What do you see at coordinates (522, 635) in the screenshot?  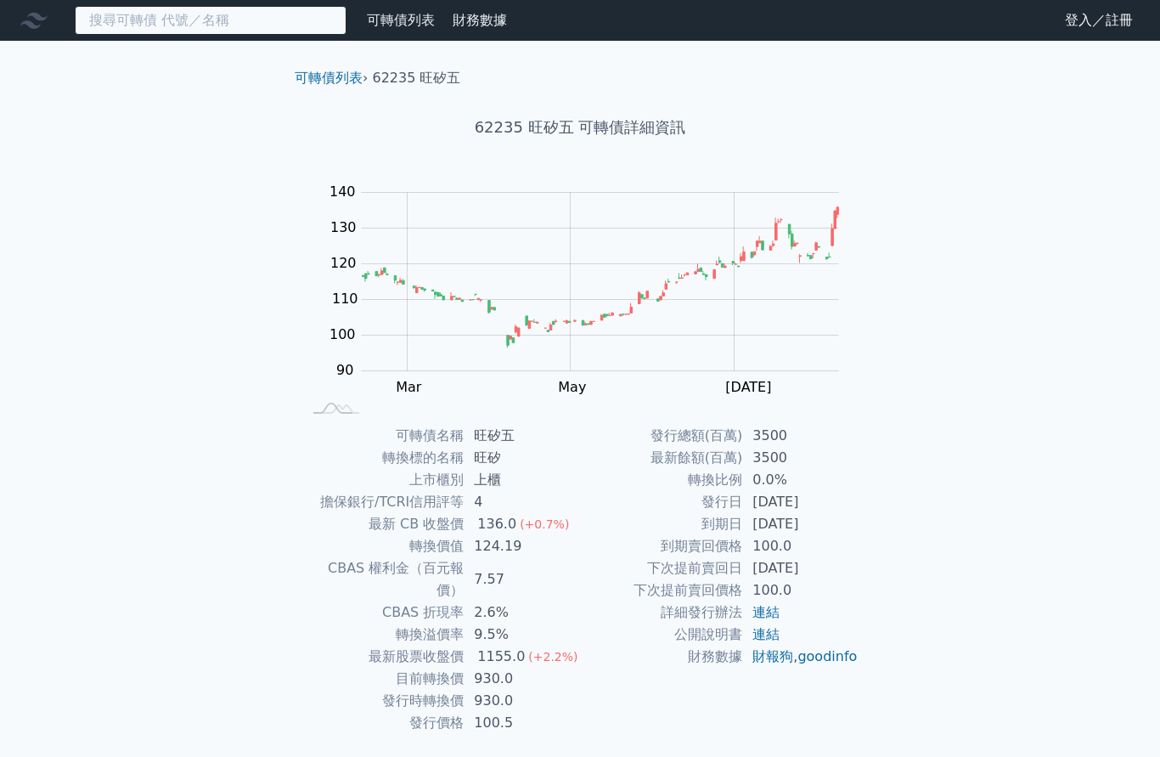 I see `td: 9.5%` at bounding box center [522, 635].